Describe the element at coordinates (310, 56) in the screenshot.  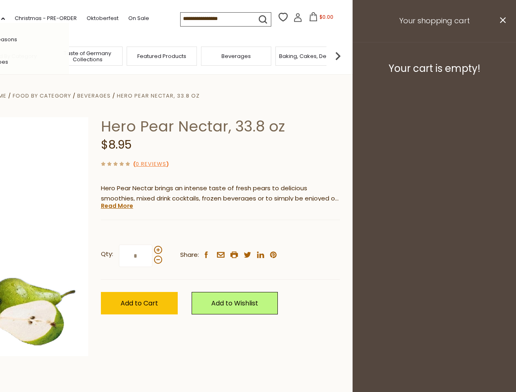
I see `a: Baking, Cakes, Desserts` at that location.